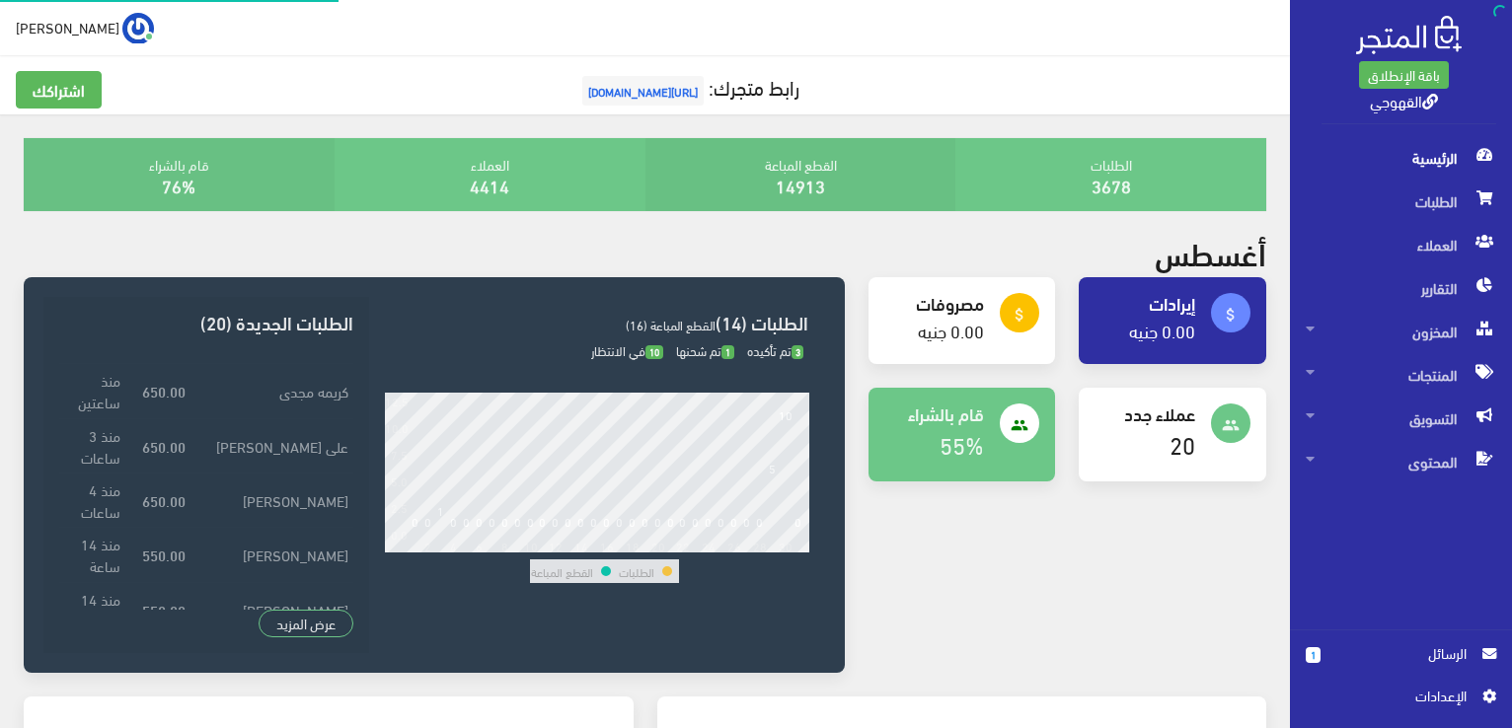 Image resolution: width=1512 pixels, height=728 pixels. What do you see at coordinates (179, 175) in the screenshot?
I see `div: قام بالشراء` at bounding box center [179, 175].